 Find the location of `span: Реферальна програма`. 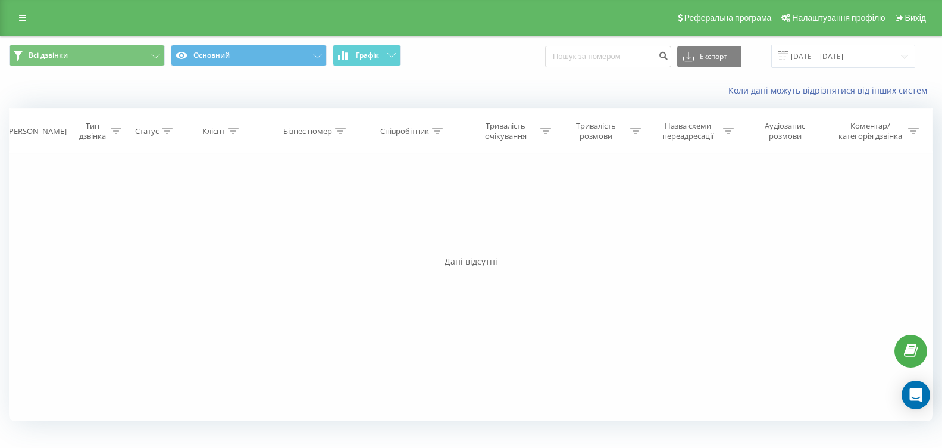

span: Реферальна програма is located at coordinates (728, 18).